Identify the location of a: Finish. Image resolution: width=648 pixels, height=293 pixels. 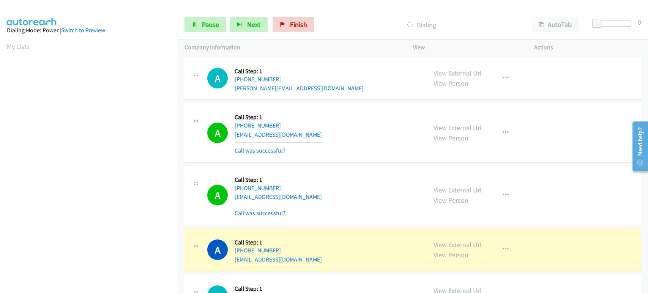
(294, 25).